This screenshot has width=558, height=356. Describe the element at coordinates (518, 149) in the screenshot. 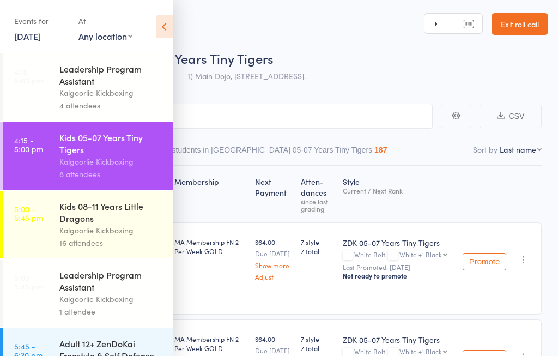

I see `div: Last name` at that location.